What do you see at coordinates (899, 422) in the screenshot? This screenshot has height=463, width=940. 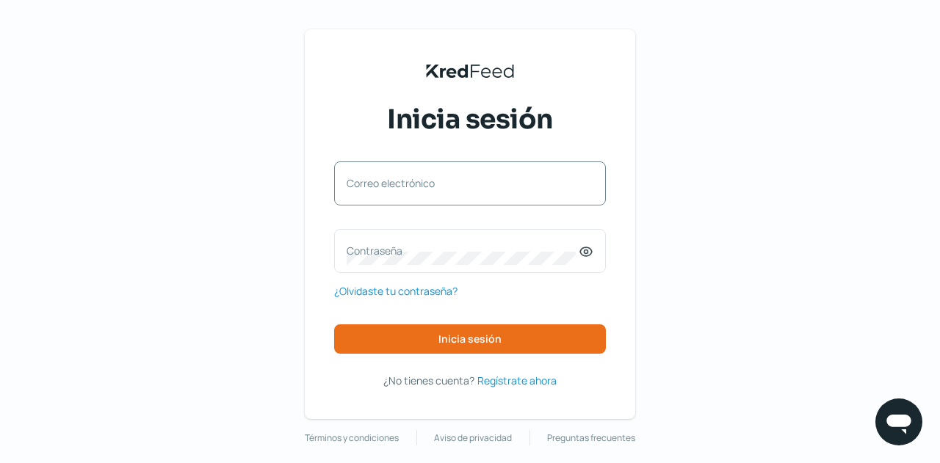 I see `img: chatIcon` at bounding box center [899, 422].